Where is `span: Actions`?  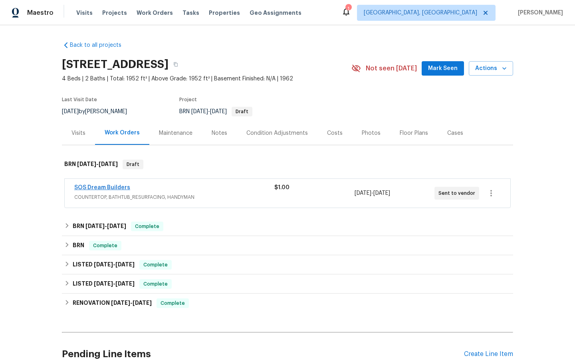 span: Actions is located at coordinates (491, 68).